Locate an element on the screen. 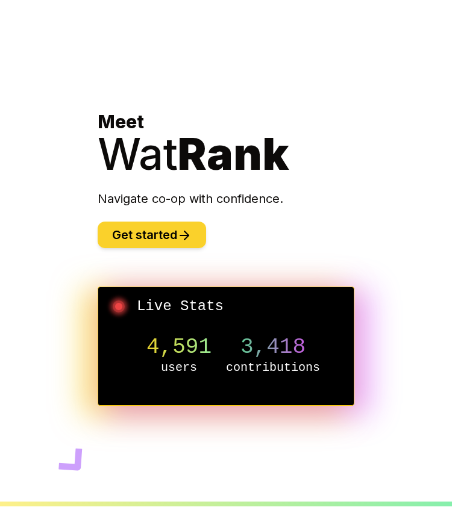 Image resolution: width=452 pixels, height=516 pixels. button: Get started is located at coordinates (152, 235).